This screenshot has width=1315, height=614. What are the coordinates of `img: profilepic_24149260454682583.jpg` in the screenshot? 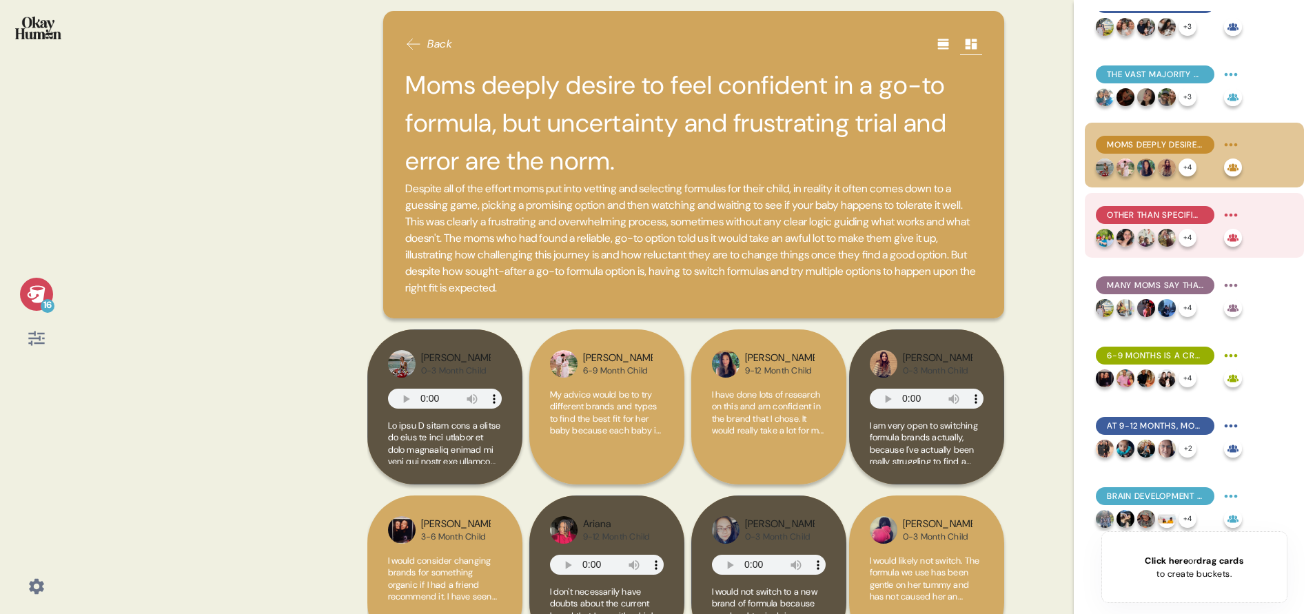 It's located at (1167, 27).